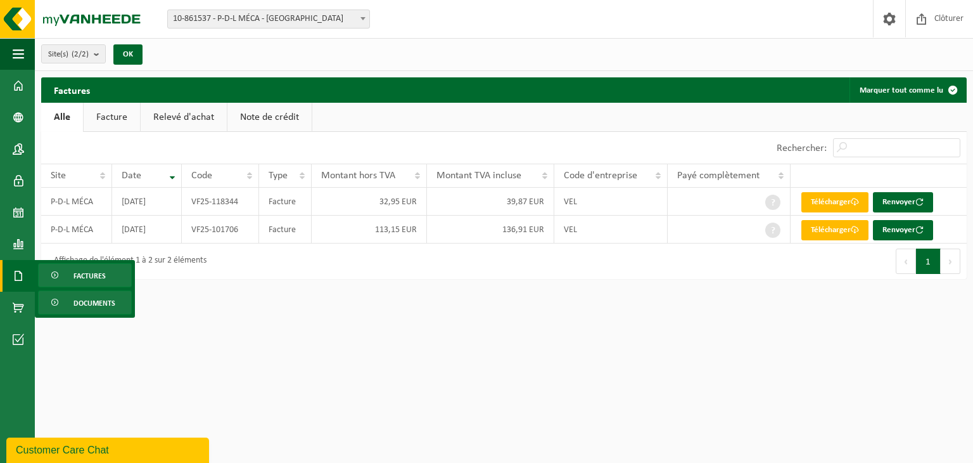 The width and height of the screenshot is (973, 463). What do you see at coordinates (269, 19) in the screenshot?
I see `span: 10-861537 - P-D-L MÉCA - FOSSES-LA-VILLE` at bounding box center [269, 19].